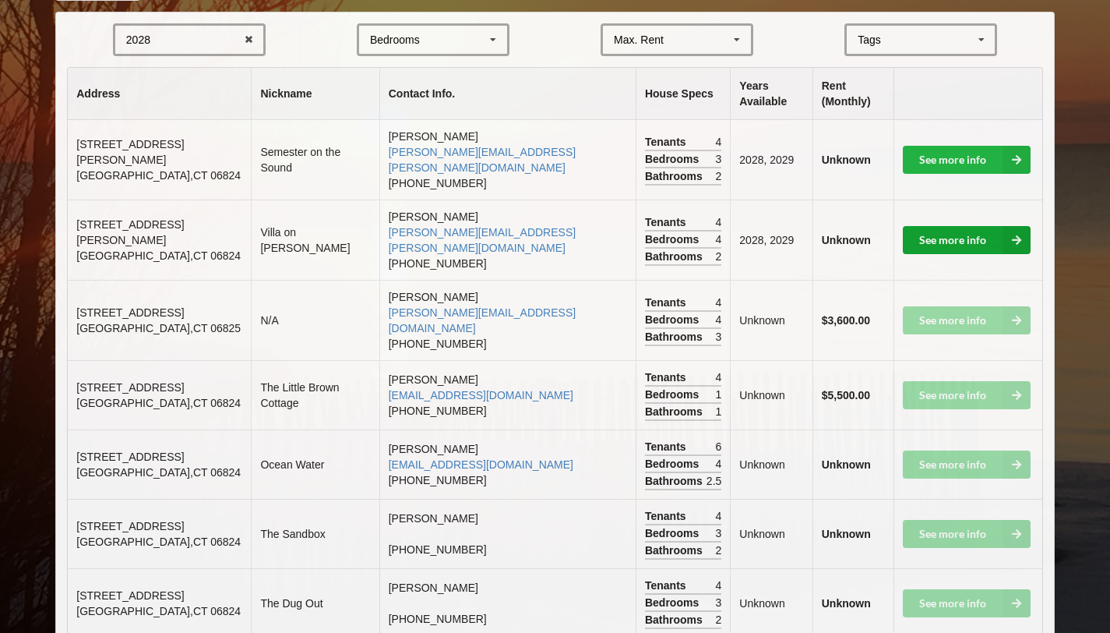  Describe the element at coordinates (639, 40) in the screenshot. I see `div: Max. Rent` at that location.